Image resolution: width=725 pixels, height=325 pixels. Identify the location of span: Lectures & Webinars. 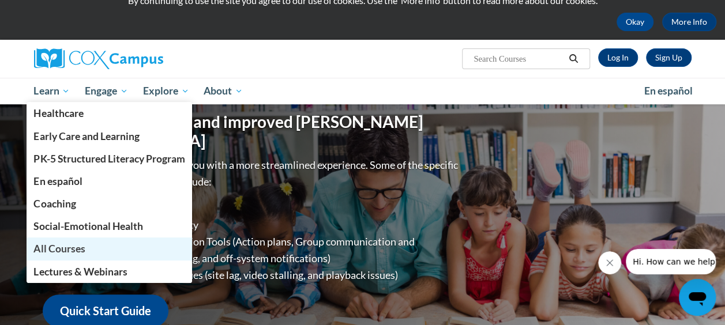
(80, 272).